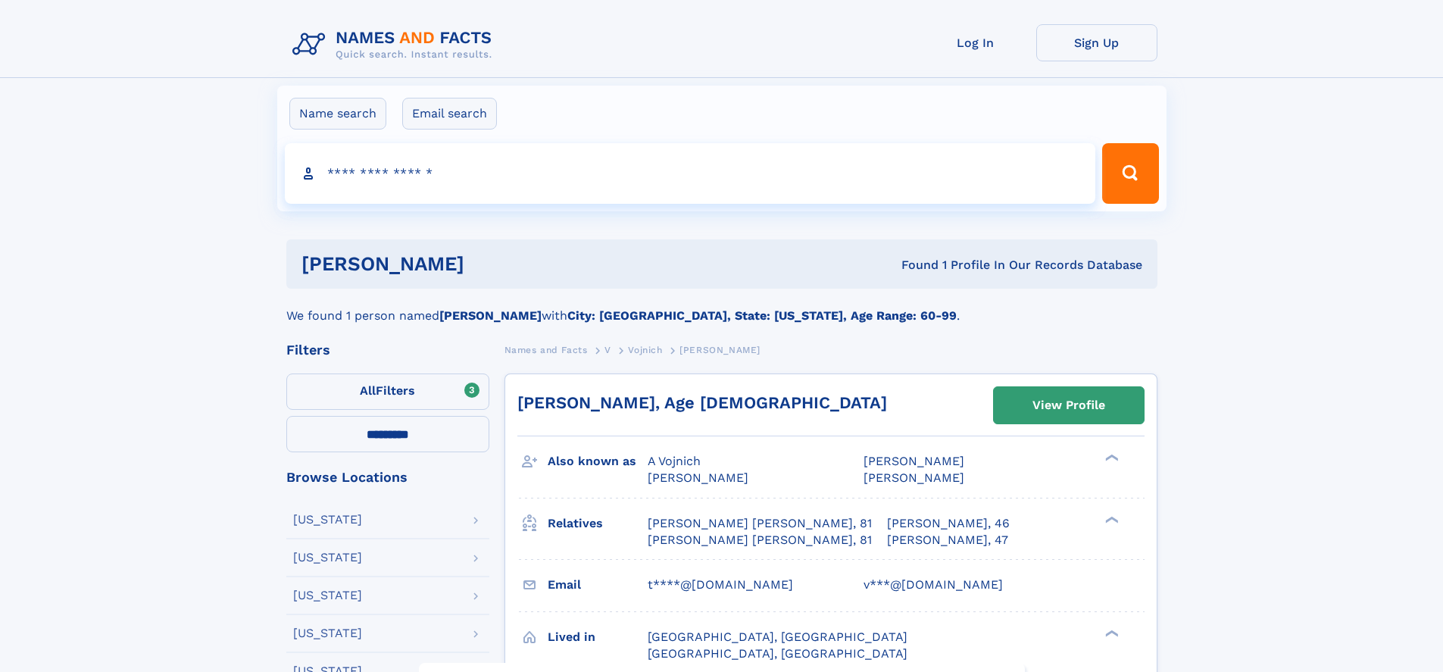 The width and height of the screenshot is (1443, 672). What do you see at coordinates (645, 350) in the screenshot?
I see `span: Vojnich` at bounding box center [645, 350].